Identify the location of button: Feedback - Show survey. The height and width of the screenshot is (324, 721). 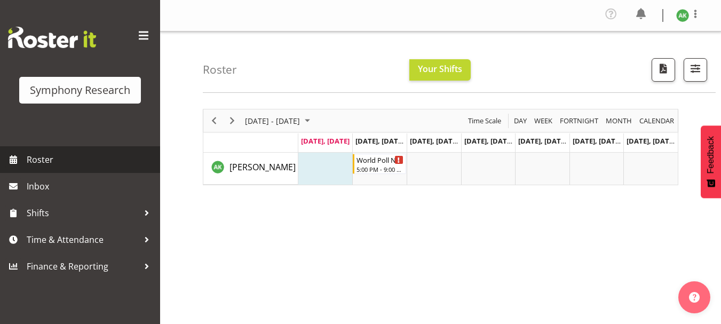
(710, 162).